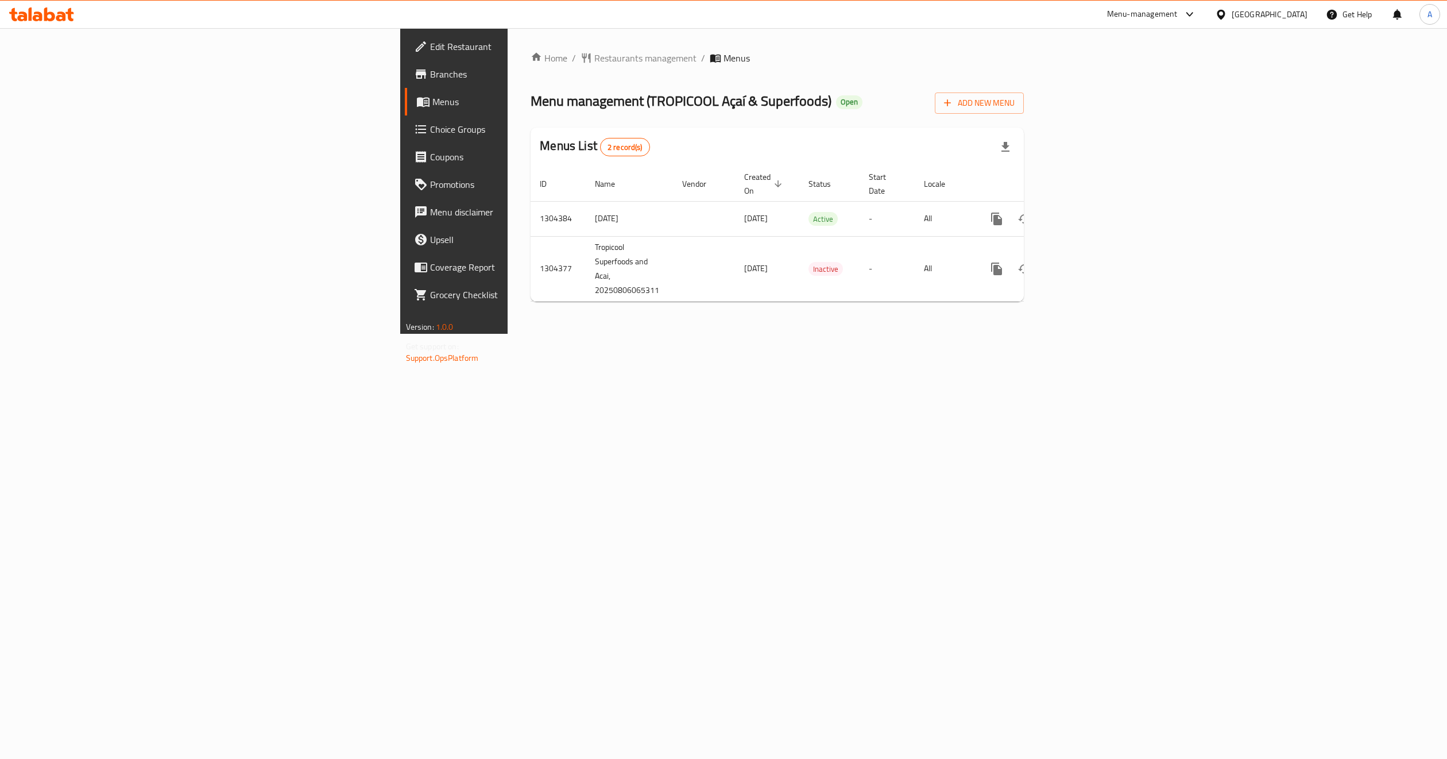 The width and height of the screenshot is (1447, 759). Describe the element at coordinates (823, 219) in the screenshot. I see `span: Active` at that location.